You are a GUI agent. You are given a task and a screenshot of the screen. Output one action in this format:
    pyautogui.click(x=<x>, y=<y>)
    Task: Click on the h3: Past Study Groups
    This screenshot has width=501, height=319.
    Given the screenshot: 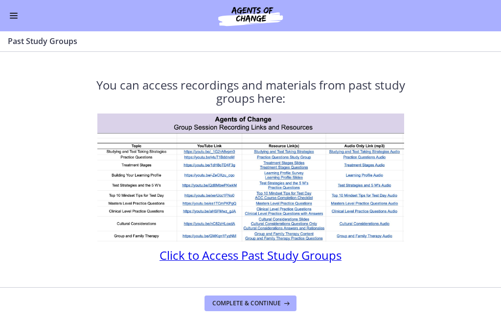 What is the action you would take?
    pyautogui.click(x=244, y=41)
    